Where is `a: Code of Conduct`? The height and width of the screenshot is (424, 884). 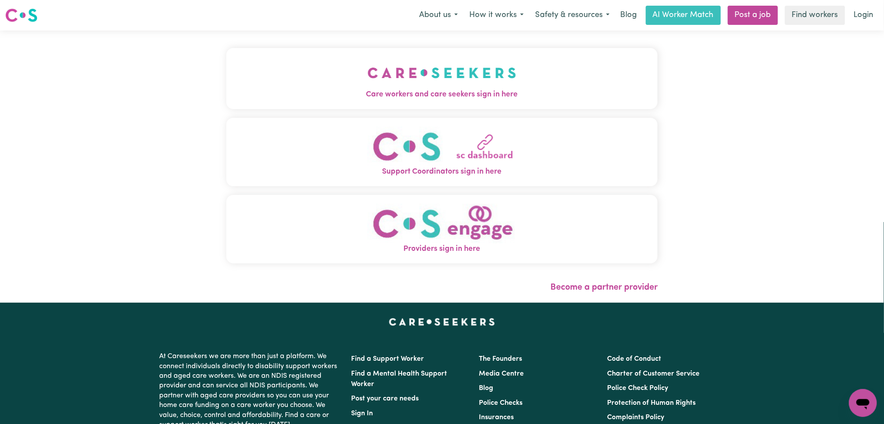 a: Code of Conduct is located at coordinates (634, 359).